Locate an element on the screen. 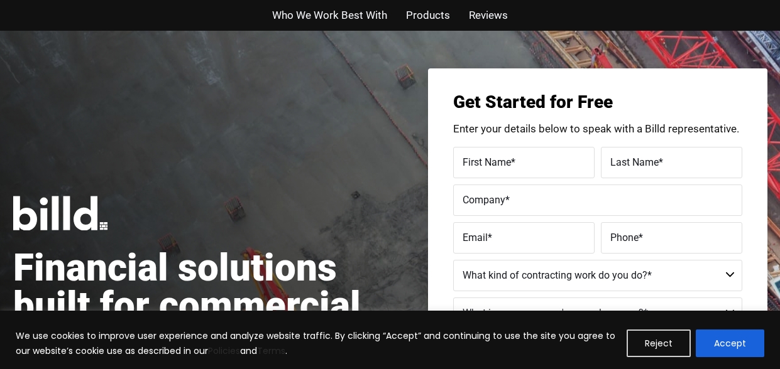  p: Enter your details below to speak with a Billd representative. is located at coordinates (597, 129).